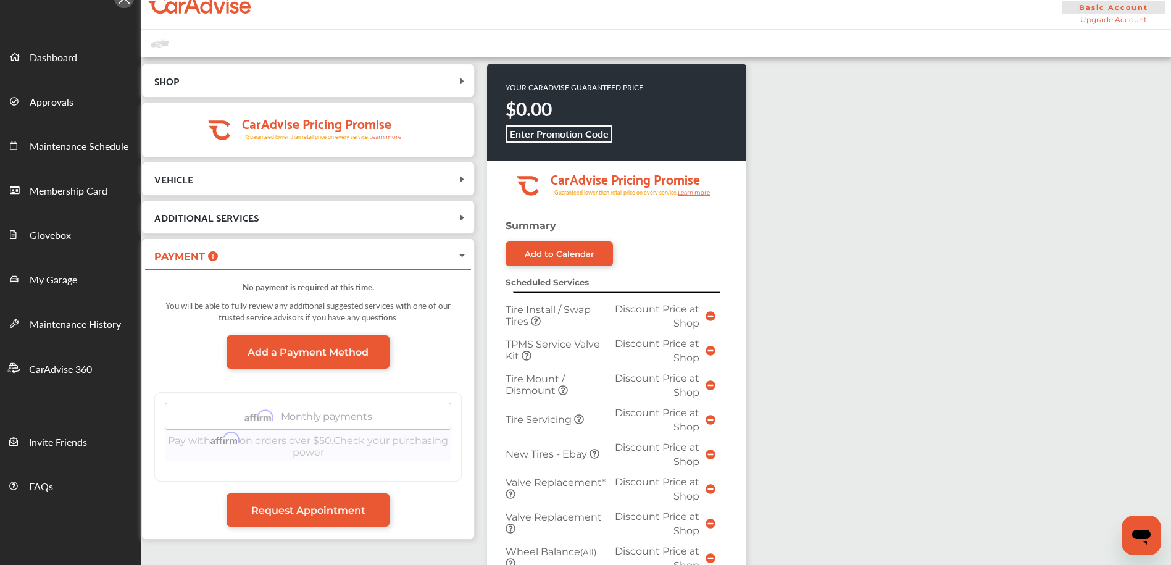  Describe the element at coordinates (160, 43) in the screenshot. I see `img: placeholder_car.fcab19be.svg` at that location.